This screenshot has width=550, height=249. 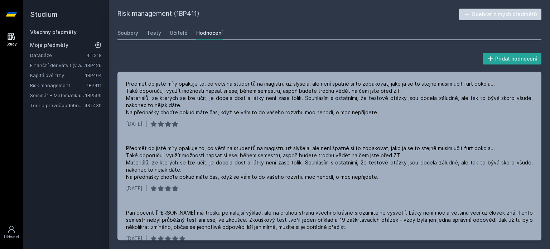 I want to click on a: Seminář – Matematika pro finance, so click(x=58, y=95).